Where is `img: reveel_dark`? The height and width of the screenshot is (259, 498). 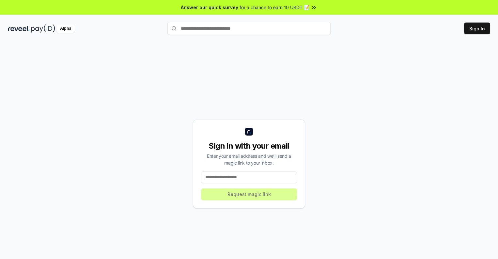
img: reveel_dark is located at coordinates (19, 28).